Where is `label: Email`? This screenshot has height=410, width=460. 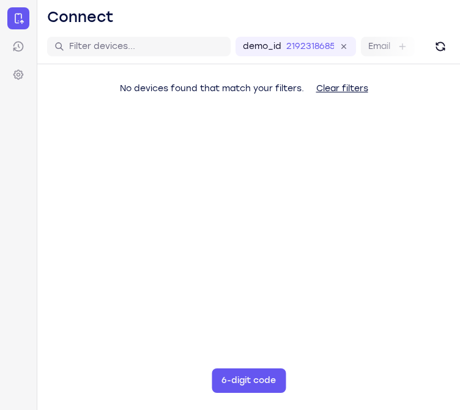
label: Email is located at coordinates (379, 47).